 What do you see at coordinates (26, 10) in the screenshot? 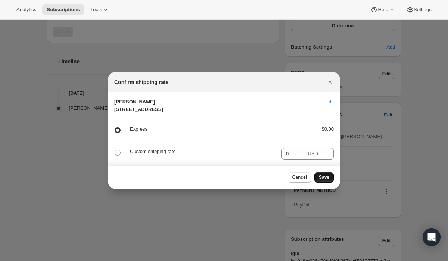
I see `button: Analytics` at bounding box center [26, 10].